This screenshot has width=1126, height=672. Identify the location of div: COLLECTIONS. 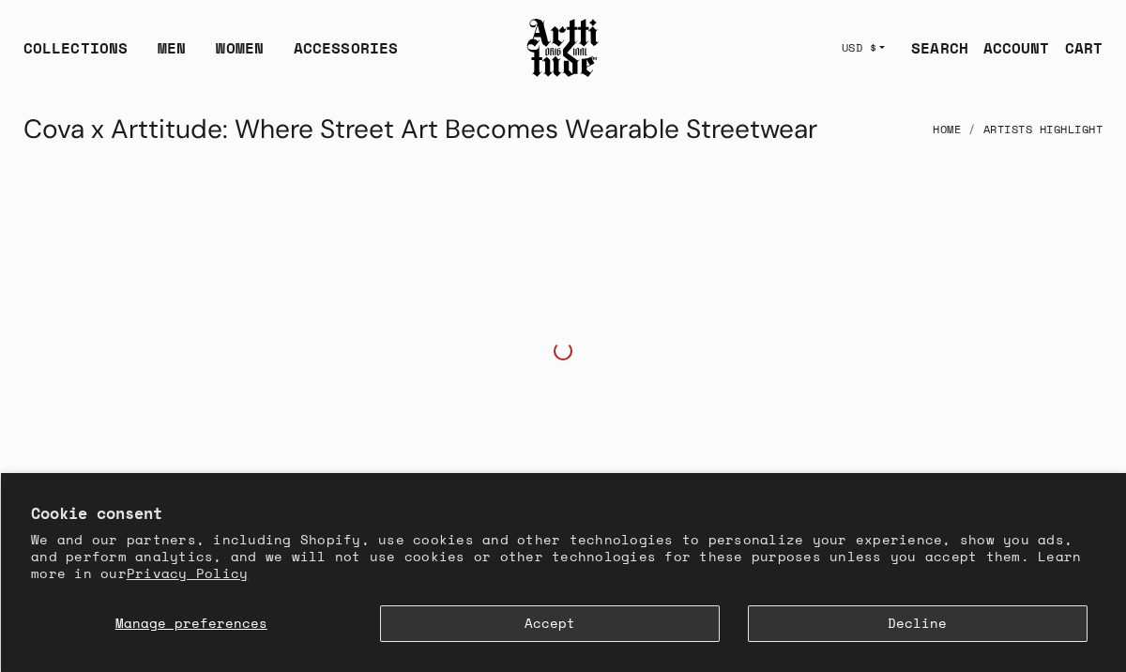
(75, 55).